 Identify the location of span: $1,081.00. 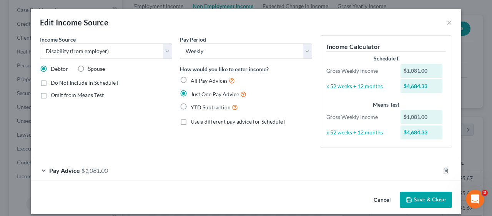
(95, 170).